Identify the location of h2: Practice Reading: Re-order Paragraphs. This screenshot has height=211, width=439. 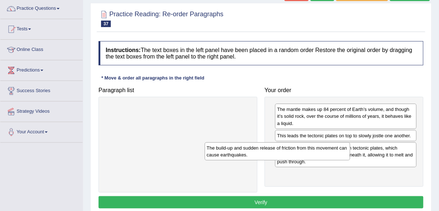
(161, 18).